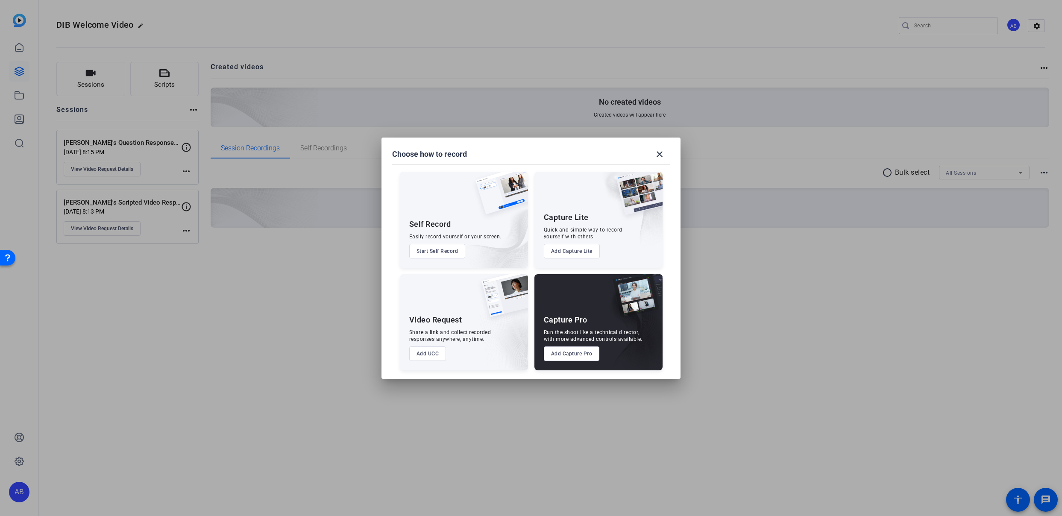  What do you see at coordinates (566, 320) in the screenshot?
I see `div: Capture Pro` at bounding box center [566, 320].